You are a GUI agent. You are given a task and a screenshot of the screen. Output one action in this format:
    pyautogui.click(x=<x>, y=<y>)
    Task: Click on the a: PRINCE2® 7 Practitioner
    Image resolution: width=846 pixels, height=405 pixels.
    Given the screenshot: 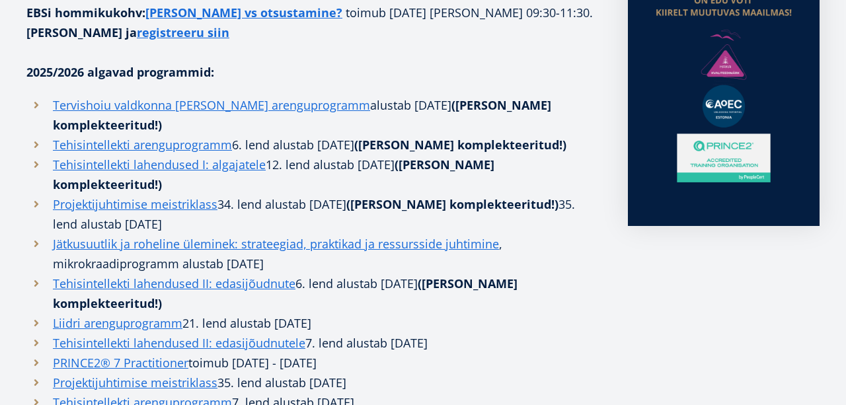 What is the action you would take?
    pyautogui.click(x=120, y=363)
    